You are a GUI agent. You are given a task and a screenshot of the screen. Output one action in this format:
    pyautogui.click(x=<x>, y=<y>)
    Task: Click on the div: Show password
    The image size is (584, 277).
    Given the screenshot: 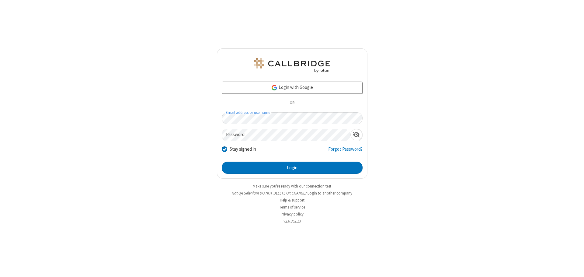 What is the action you would take?
    pyautogui.click(x=356, y=134)
    